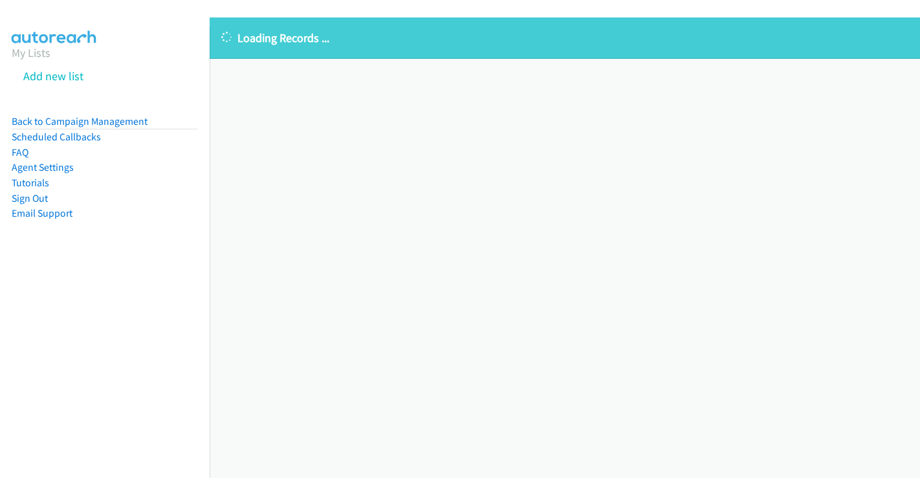 The height and width of the screenshot is (478, 920). What do you see at coordinates (56, 137) in the screenshot?
I see `a: Scheduled Callbacks` at bounding box center [56, 137].